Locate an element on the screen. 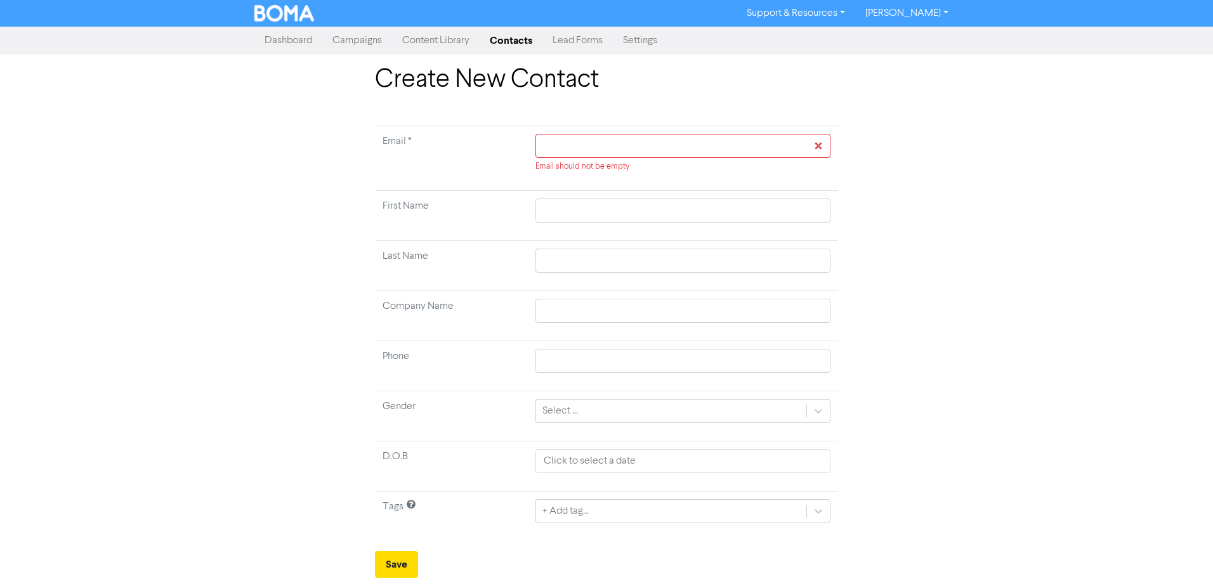 This screenshot has height=586, width=1213. a: Settings is located at coordinates (640, 41).